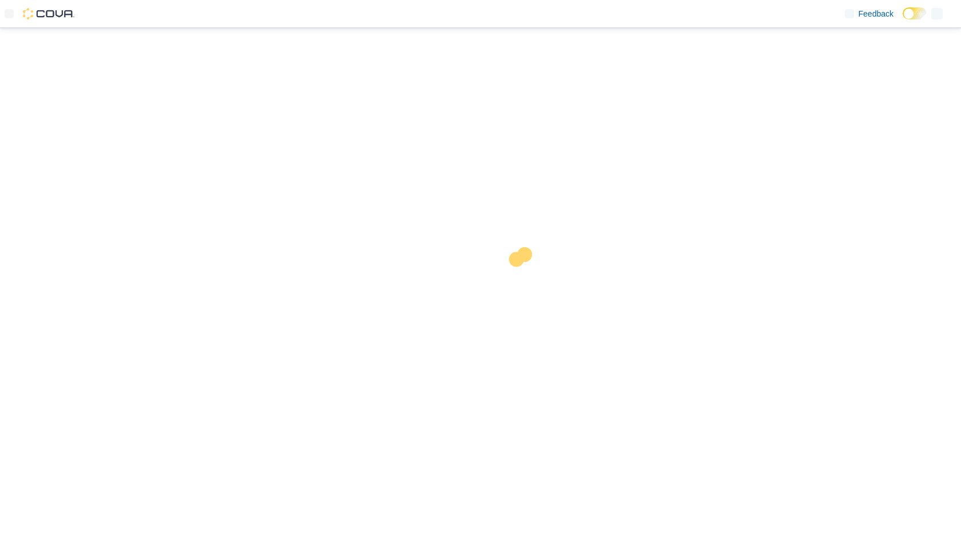 This screenshot has height=555, width=961. Describe the element at coordinates (903, 19) in the screenshot. I see `span: Dark Mode` at that location.